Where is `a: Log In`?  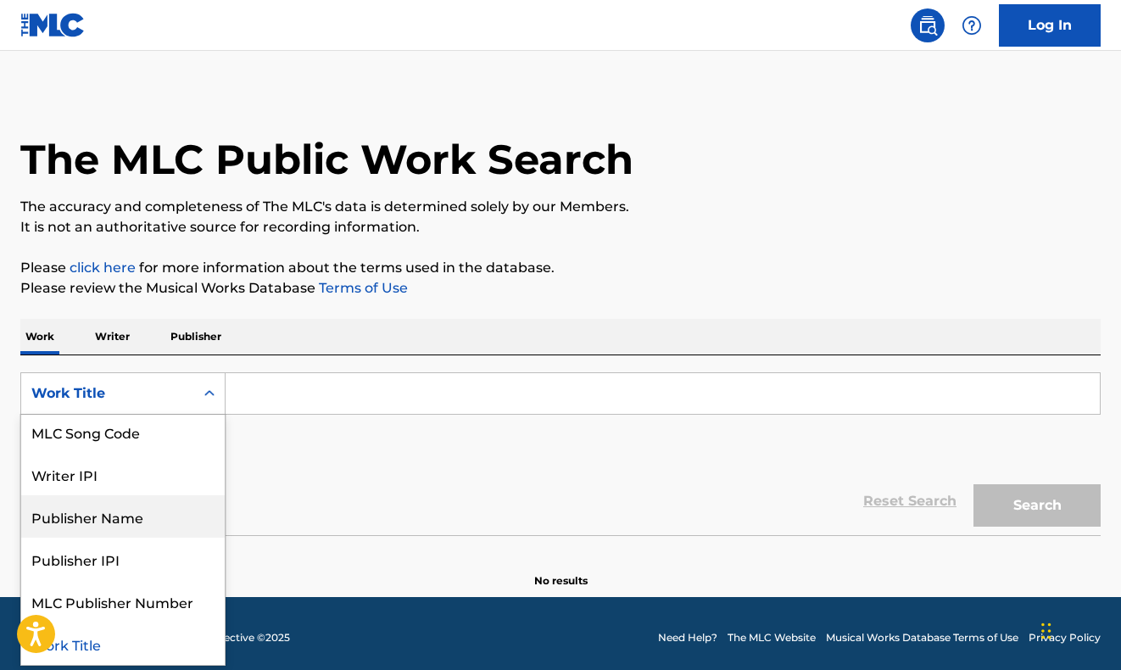 a: Log In is located at coordinates (1050, 25).